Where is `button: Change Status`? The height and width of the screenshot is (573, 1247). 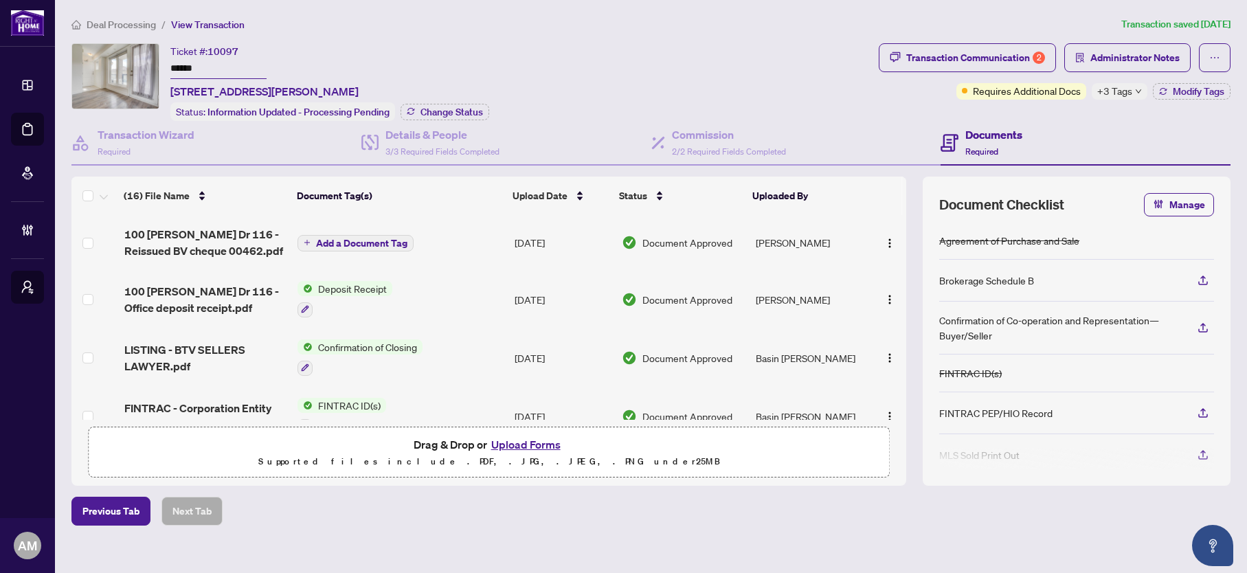 button: Change Status is located at coordinates (444, 112).